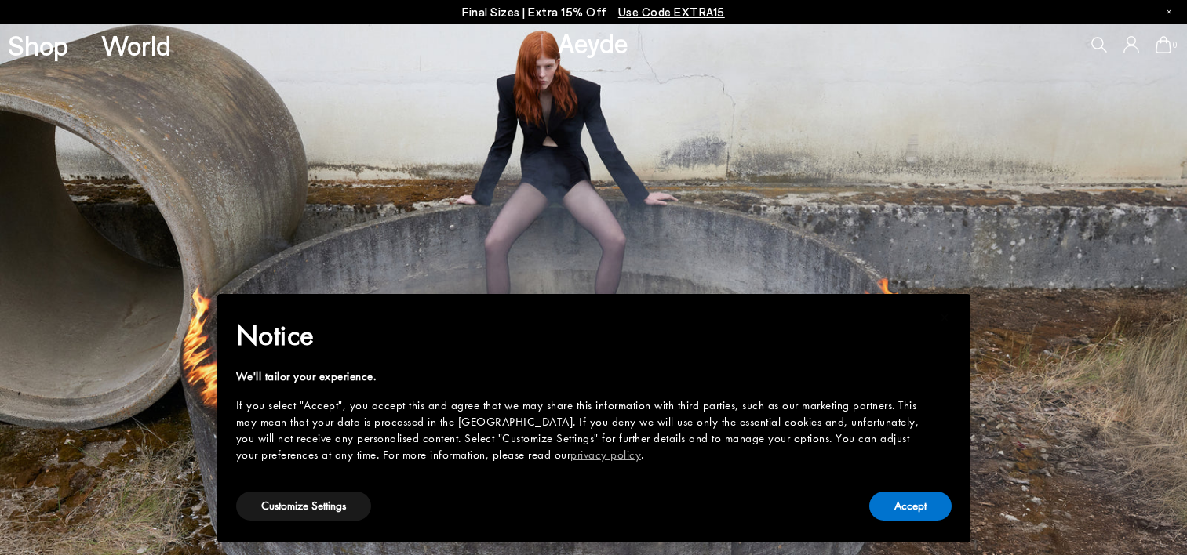  I want to click on span: Navigate to /collections/ss25-final-sizes, so click(672, 12).